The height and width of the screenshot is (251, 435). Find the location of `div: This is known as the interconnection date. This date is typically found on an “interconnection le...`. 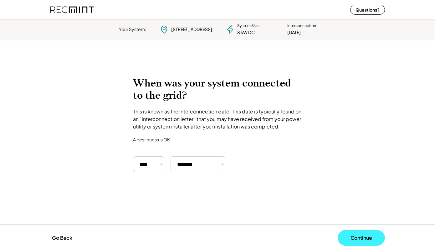

div: This is known as the interconnection date. This date is typically found on an “interconnection le... is located at coordinates (218, 119).